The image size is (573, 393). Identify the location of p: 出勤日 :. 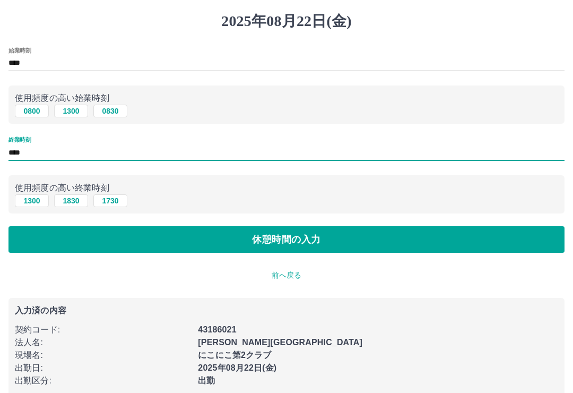
(103, 368).